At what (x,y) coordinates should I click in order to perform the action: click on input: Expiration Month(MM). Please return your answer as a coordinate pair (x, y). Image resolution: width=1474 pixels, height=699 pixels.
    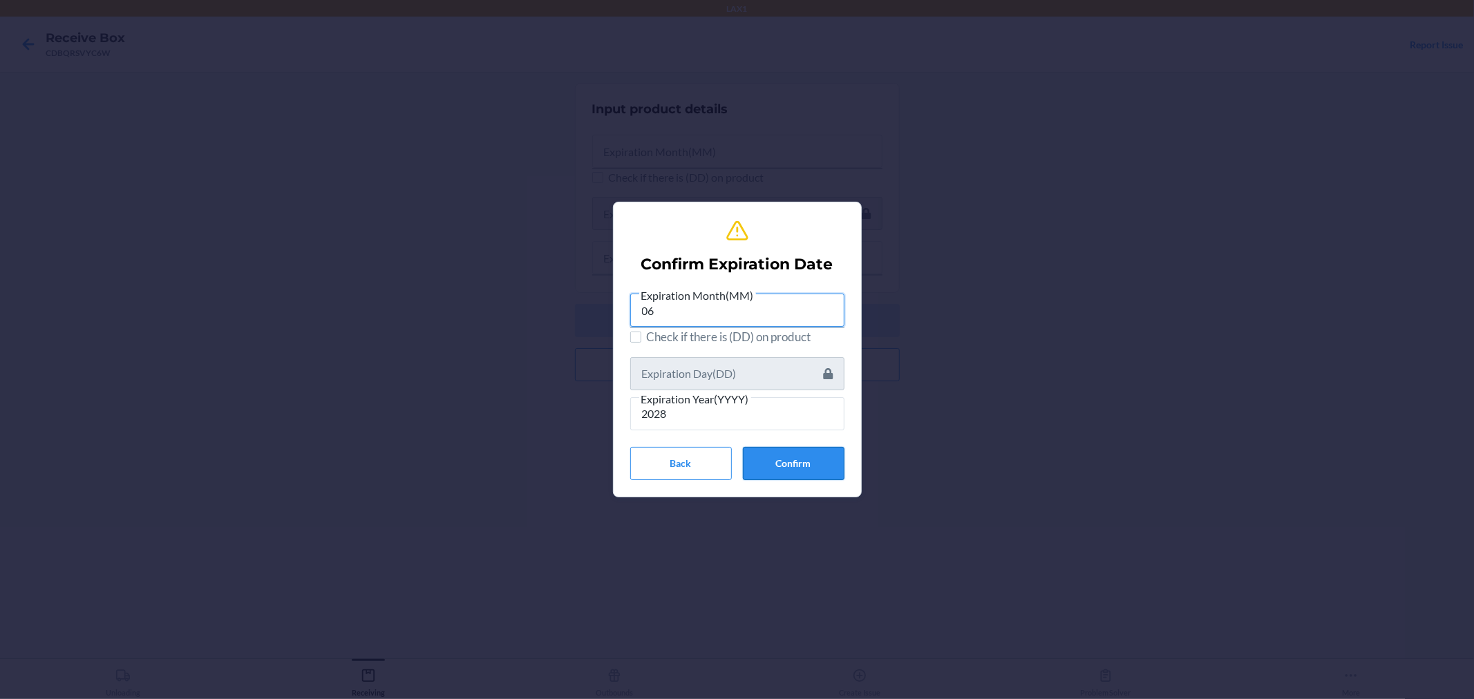
    Looking at the image, I should click on (737, 310).